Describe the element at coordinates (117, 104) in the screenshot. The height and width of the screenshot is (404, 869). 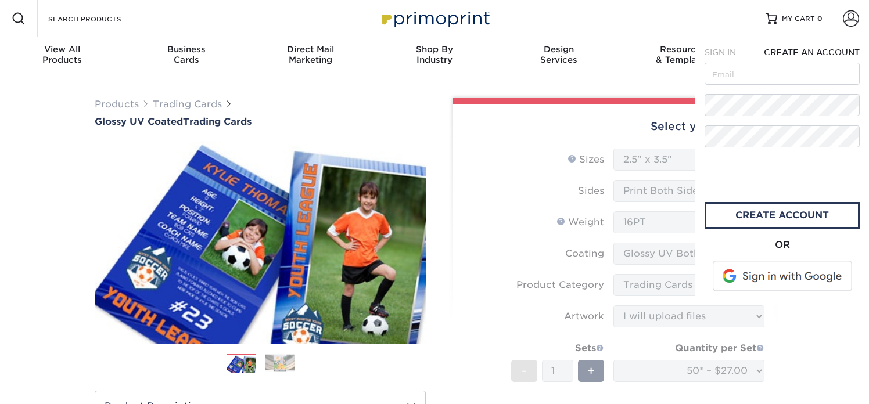
I see `a: Products` at that location.